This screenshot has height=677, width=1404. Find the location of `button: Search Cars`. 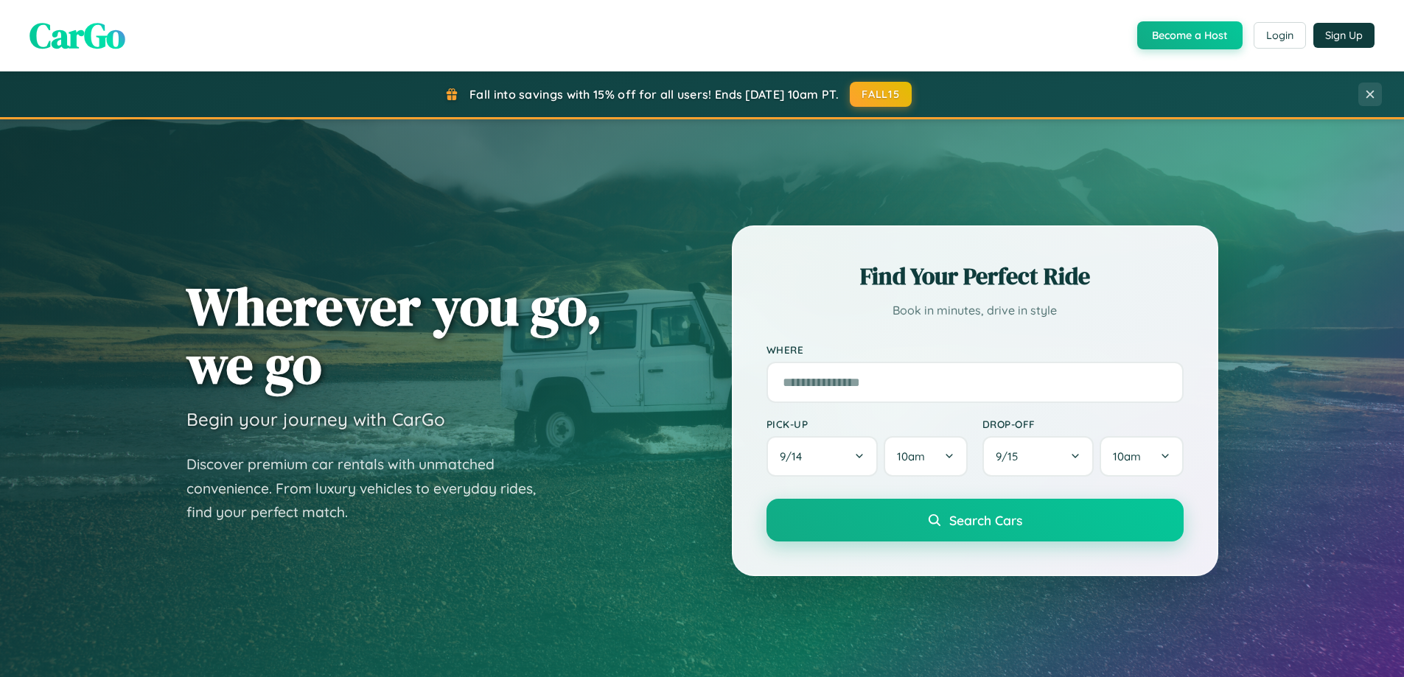

button: Search Cars is located at coordinates (975, 520).